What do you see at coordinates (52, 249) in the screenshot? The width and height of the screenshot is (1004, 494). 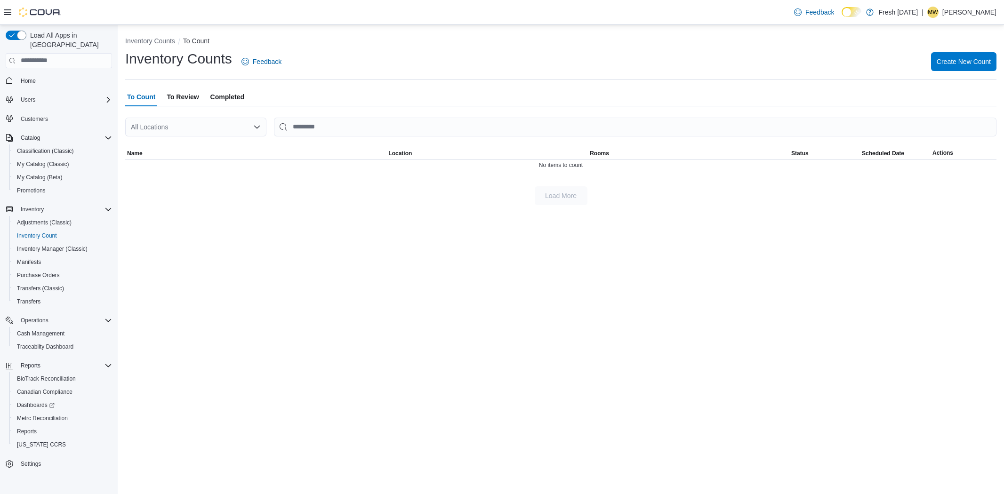 I see `a: Inventory Manager (Classic)` at bounding box center [52, 249].